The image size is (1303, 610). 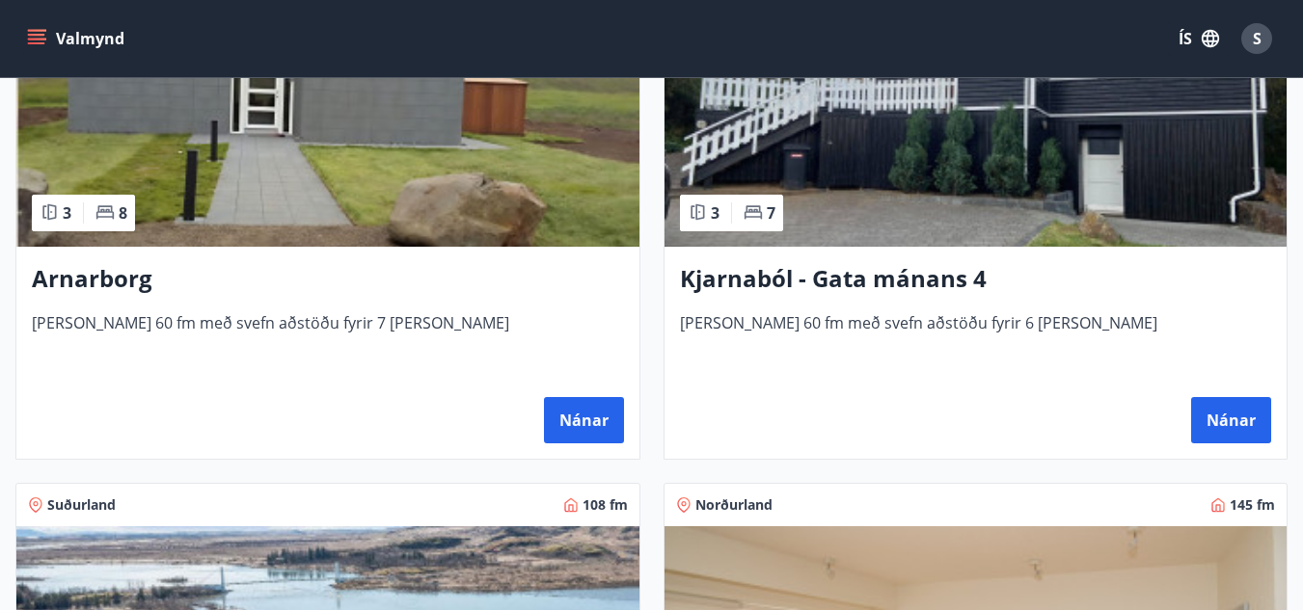 I want to click on span: 8, so click(x=122, y=213).